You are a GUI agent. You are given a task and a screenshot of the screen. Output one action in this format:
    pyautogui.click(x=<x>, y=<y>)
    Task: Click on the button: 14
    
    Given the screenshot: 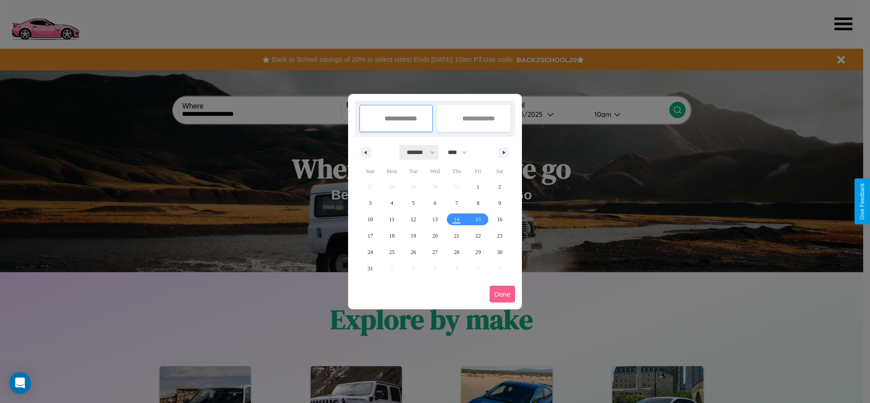 What is the action you would take?
    pyautogui.click(x=456, y=220)
    